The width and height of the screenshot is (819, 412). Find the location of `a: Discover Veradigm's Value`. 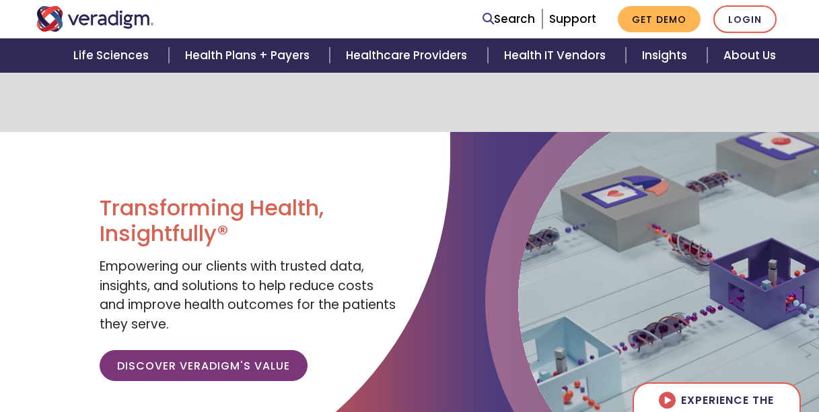

a: Discover Veradigm's Value is located at coordinates (203, 365).